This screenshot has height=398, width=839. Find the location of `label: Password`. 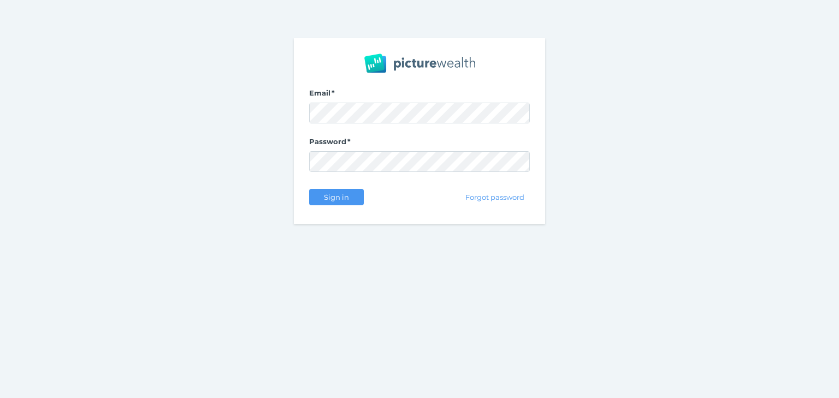

label: Password is located at coordinates (420, 144).